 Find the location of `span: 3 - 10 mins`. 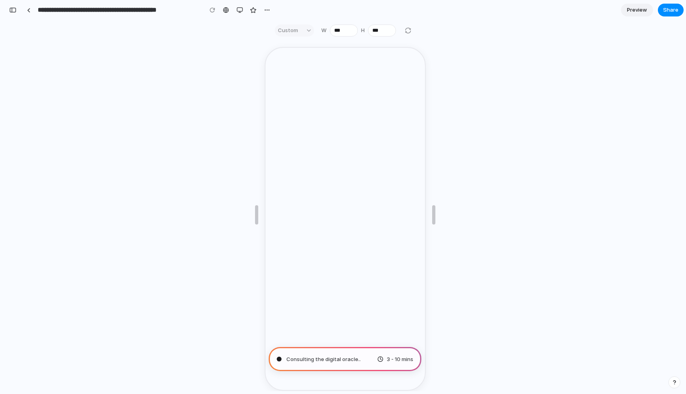

span: 3 - 10 mins is located at coordinates (400, 359).